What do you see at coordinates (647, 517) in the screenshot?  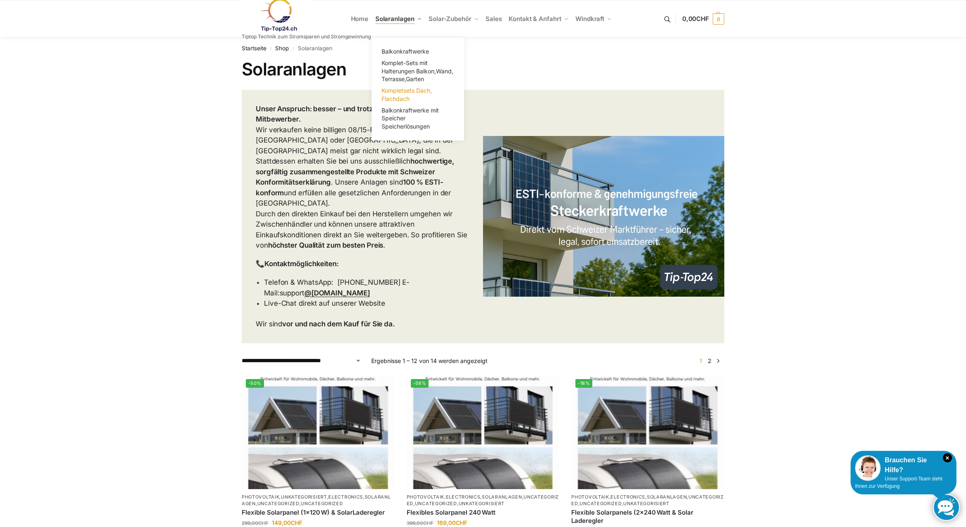 I see `a: Flexible Solarpanels (2×240 Watt & Solar Laderegler` at bounding box center [647, 517].